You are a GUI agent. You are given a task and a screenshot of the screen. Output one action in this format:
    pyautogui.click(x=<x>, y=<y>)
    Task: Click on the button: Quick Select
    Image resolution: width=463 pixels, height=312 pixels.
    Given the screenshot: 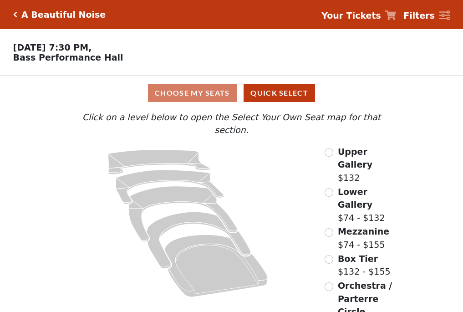 What is the action you would take?
    pyautogui.click(x=279, y=93)
    